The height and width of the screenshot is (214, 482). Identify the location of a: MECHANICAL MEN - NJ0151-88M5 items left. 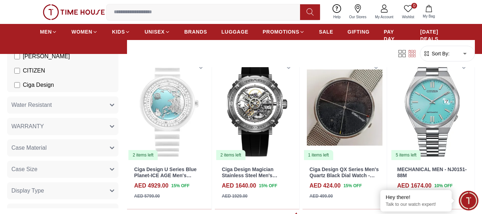
(432, 107).